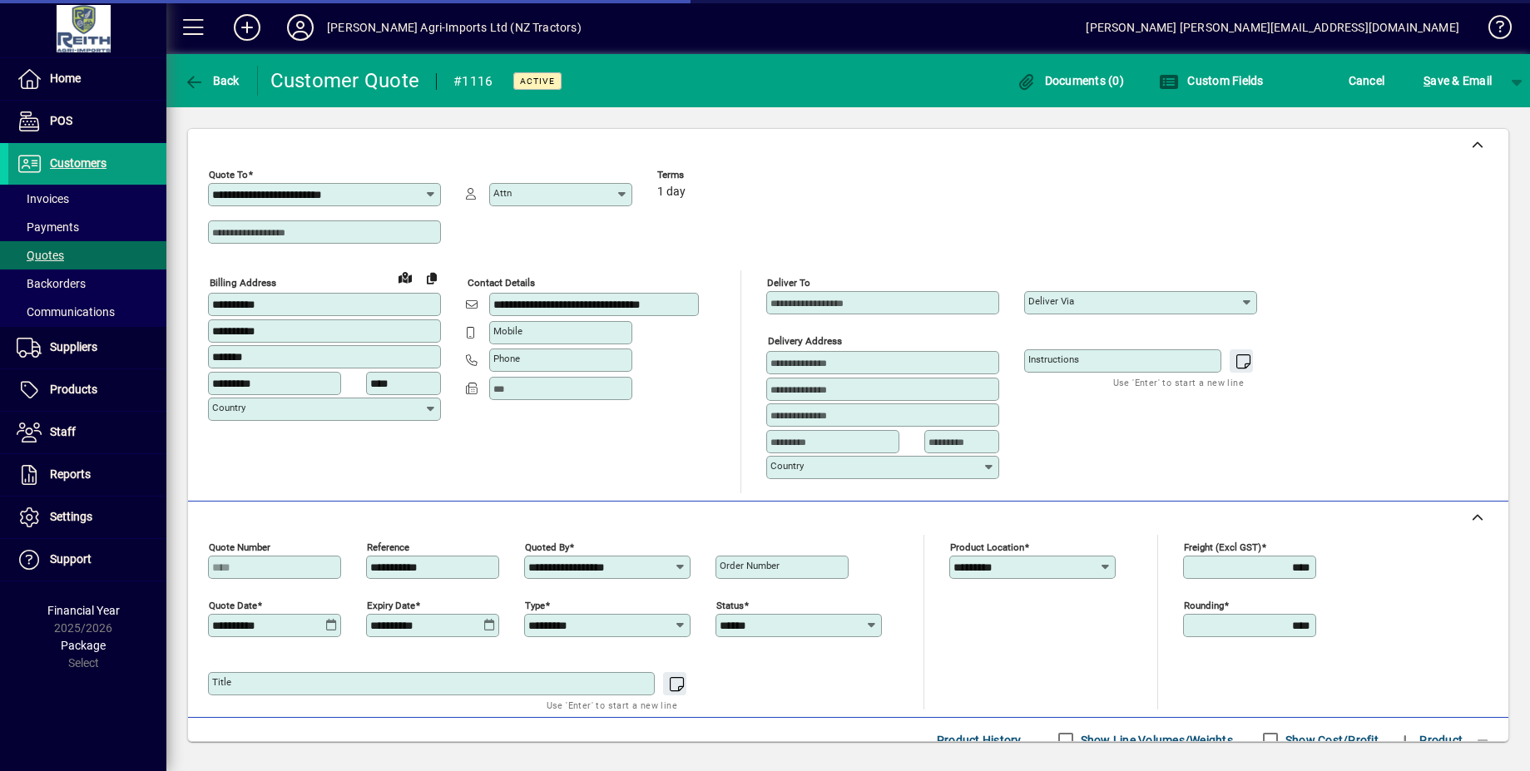 The width and height of the screenshot is (1530, 771). I want to click on mat-label: Deliver To, so click(789, 283).